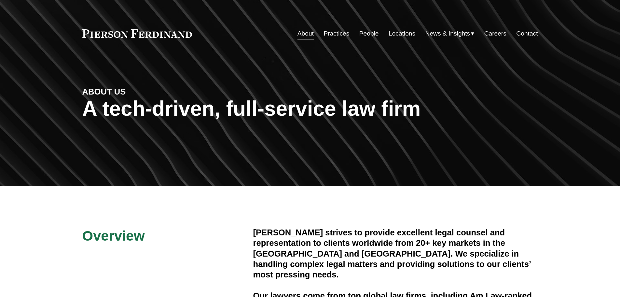 The image size is (620, 297). Describe the element at coordinates (114, 235) in the screenshot. I see `span: Overview` at that location.